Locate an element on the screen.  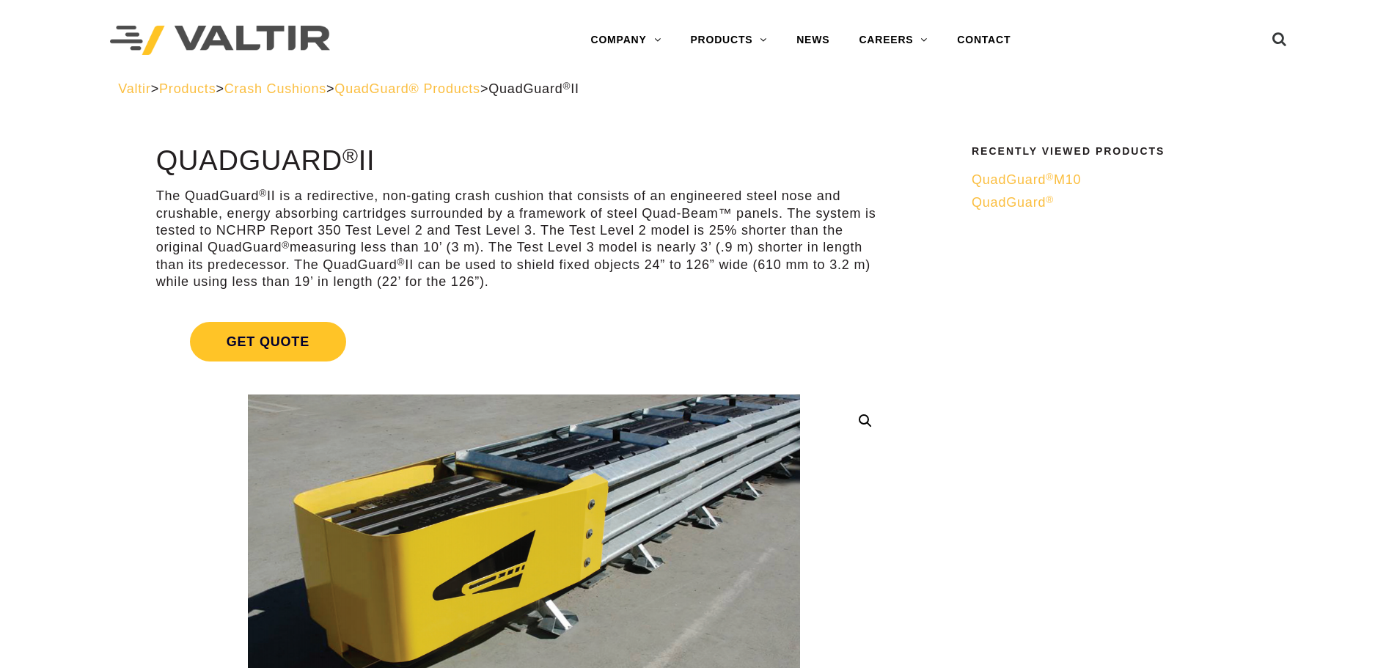
a: PRODUCTS is located at coordinates (728, 40).